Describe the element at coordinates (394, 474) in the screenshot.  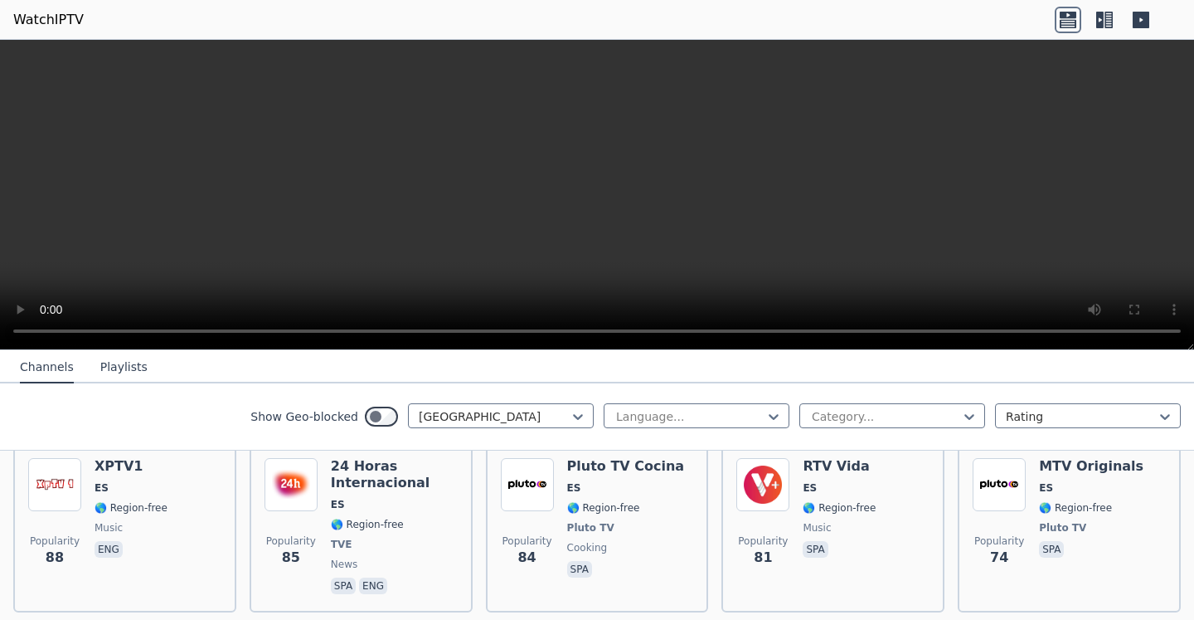
I see `h6: 24 Horas Internacional` at that location.